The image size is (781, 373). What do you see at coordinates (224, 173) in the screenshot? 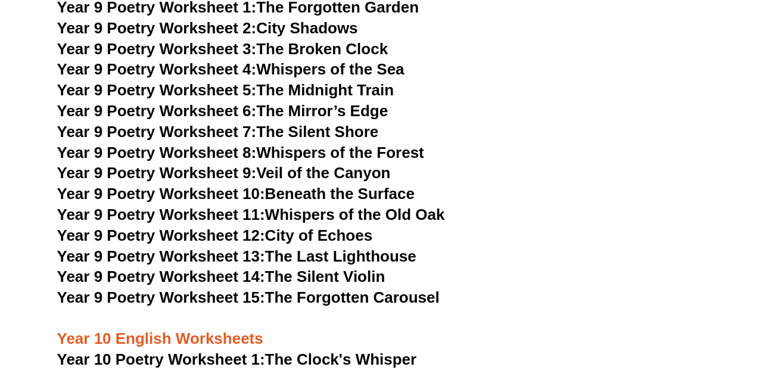
I see `a: Year 9 Poetry Worksheet 9:Veil of the Canyon` at bounding box center [224, 173].